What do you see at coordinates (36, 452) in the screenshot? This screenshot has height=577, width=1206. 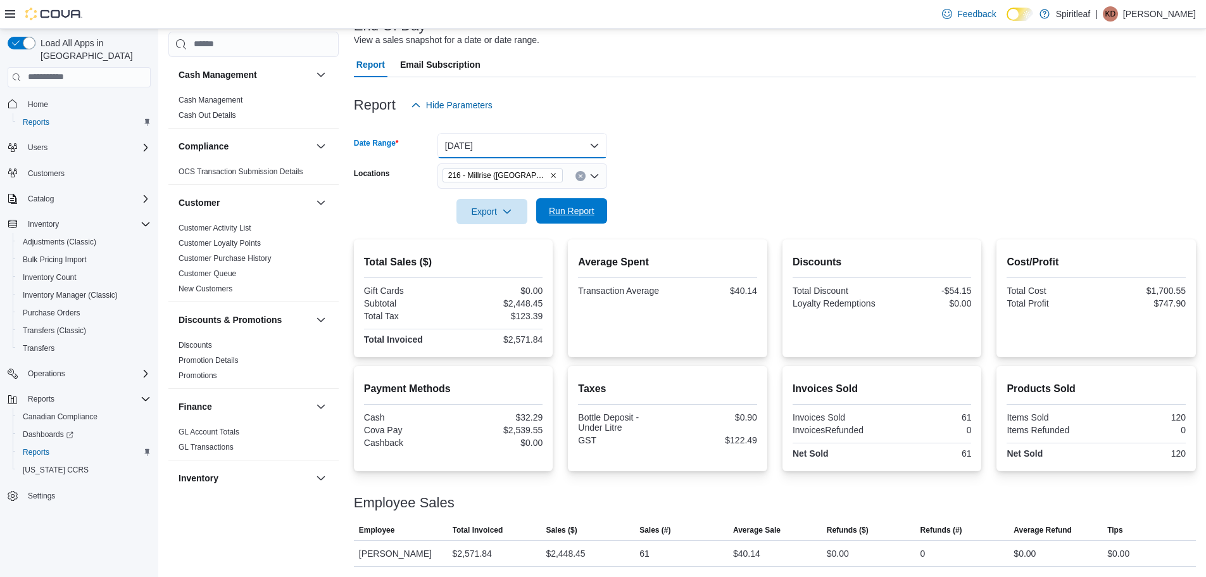 I see `a: Reports` at bounding box center [36, 452].